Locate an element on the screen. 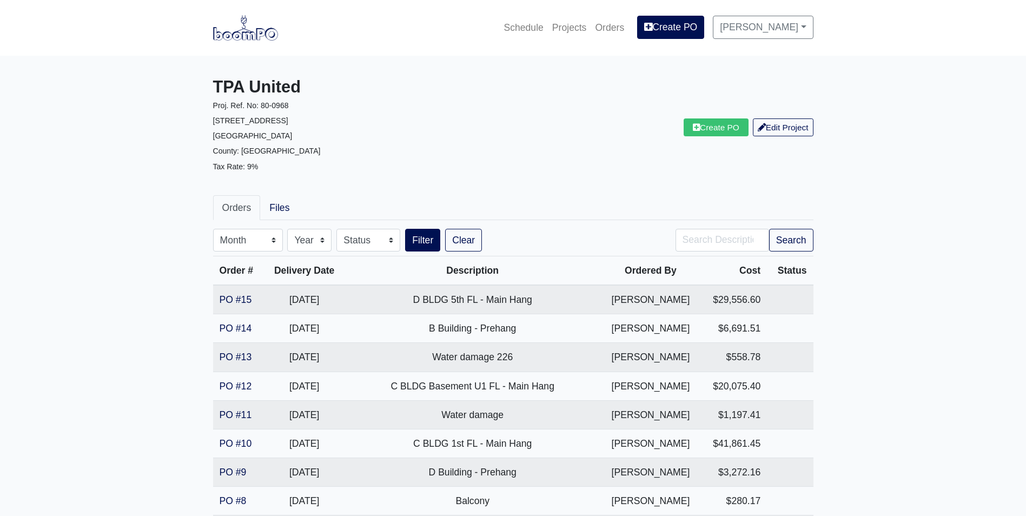 The image size is (1026, 516). td: $41,861.45 is located at coordinates (733, 443).